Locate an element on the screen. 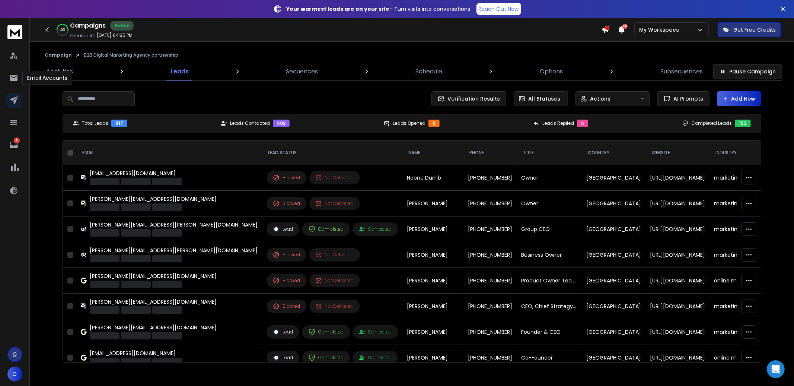  td: Product Owner Team Lead is located at coordinates (549, 280).